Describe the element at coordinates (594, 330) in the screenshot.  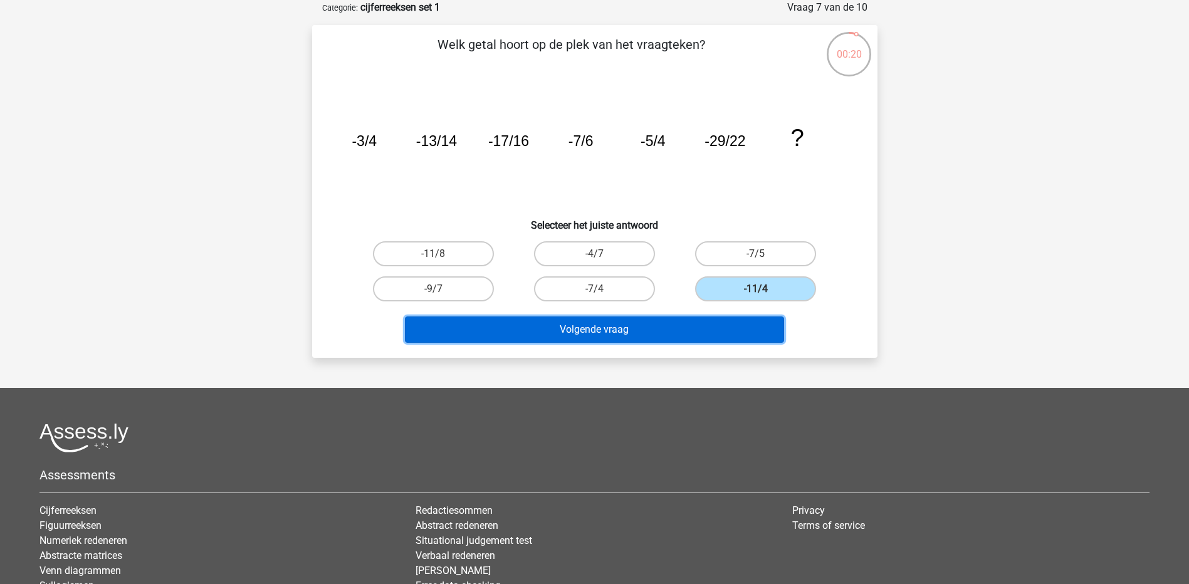
I see `button: Volgende vraag` at that location.